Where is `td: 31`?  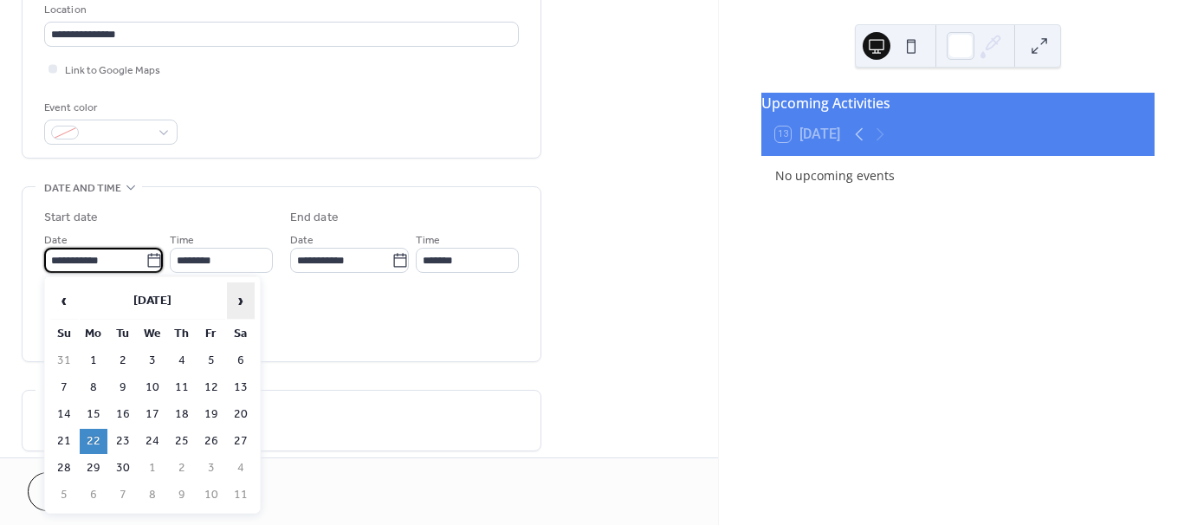
td: 31 is located at coordinates (64, 360).